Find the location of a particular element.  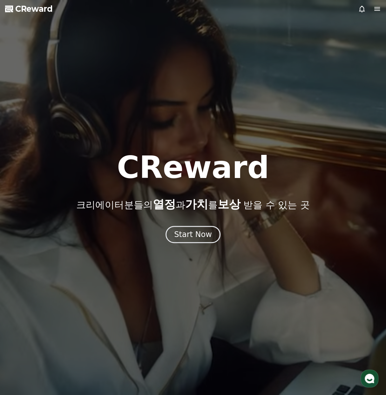

a: CReward is located at coordinates (29, 9).